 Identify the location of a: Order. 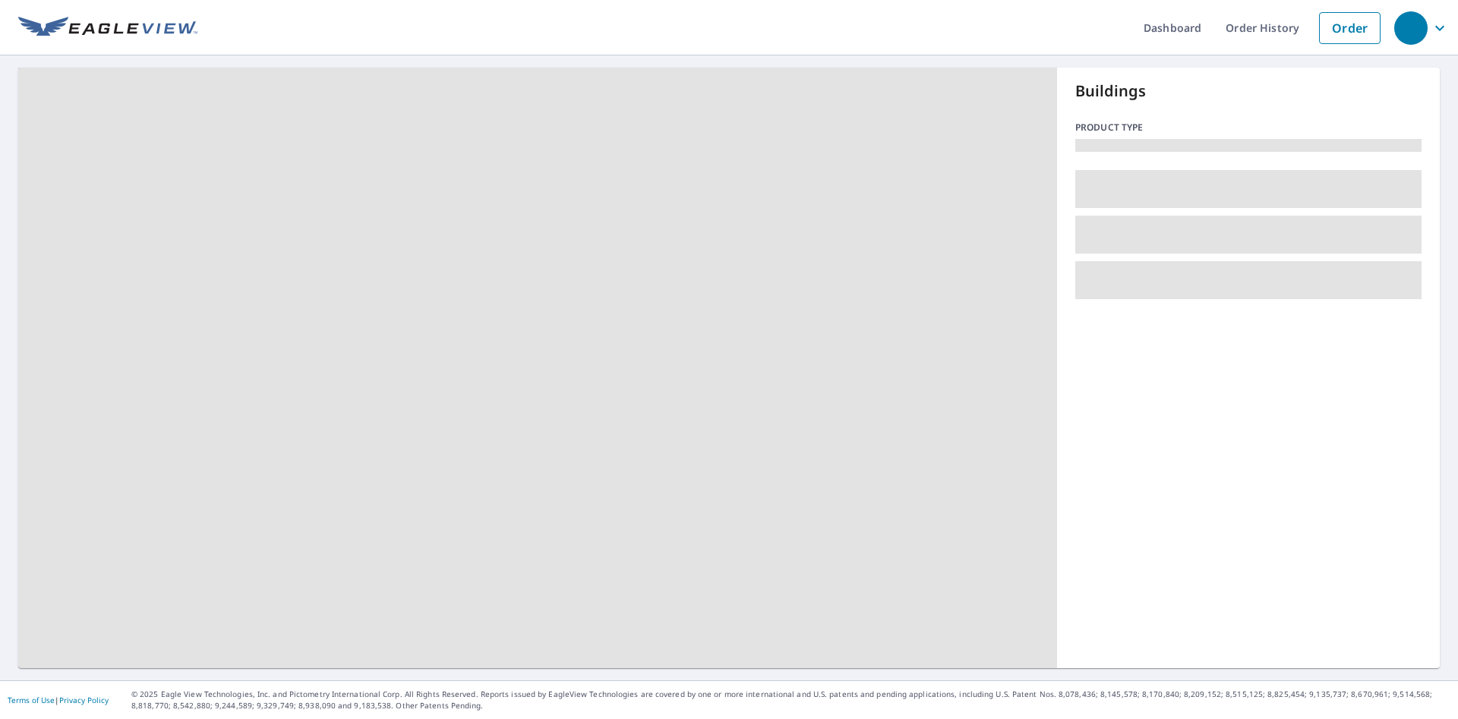
(1349, 28).